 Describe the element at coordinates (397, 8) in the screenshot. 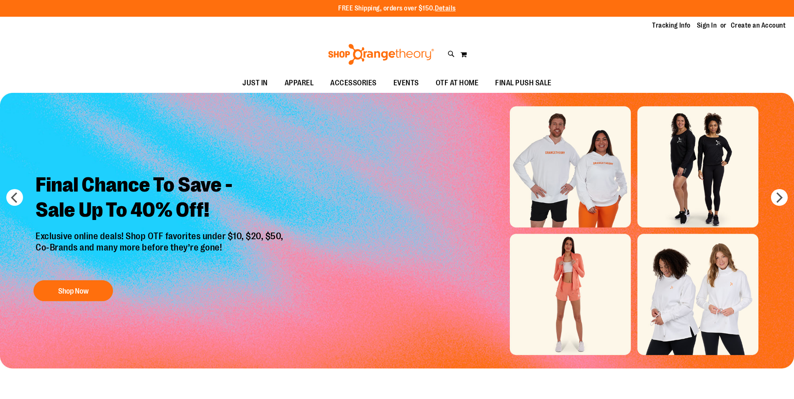

I see `p: FREE Shipping, orders over $150.` at that location.